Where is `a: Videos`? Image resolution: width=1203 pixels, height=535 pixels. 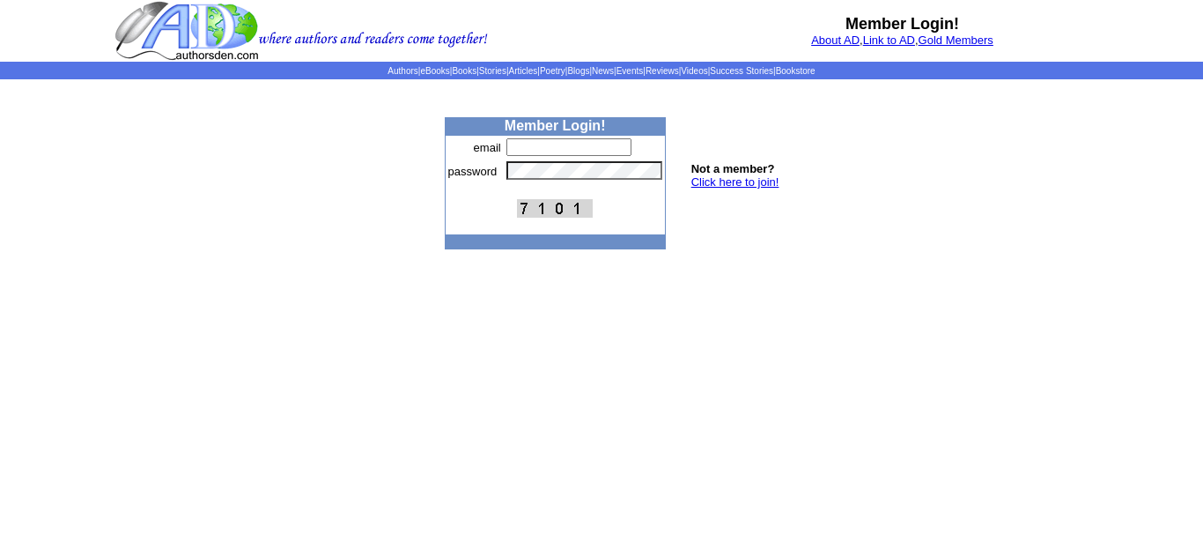 a: Videos is located at coordinates (694, 70).